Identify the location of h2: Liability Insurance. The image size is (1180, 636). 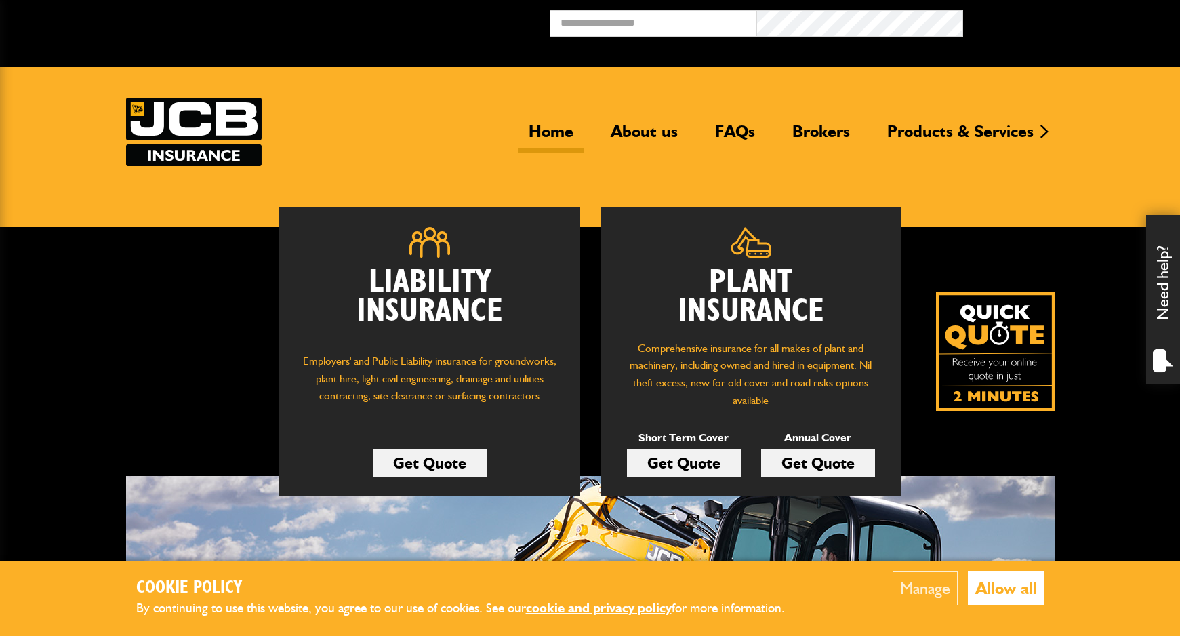
(430, 304).